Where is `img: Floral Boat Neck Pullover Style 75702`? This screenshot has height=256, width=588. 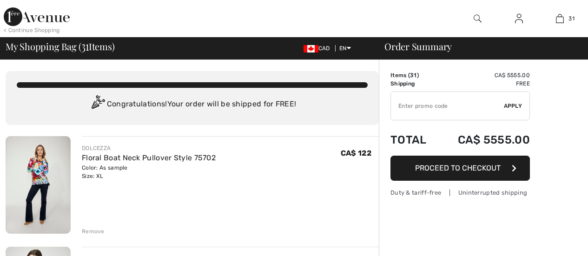
img: Floral Boat Neck Pullover Style 75702 is located at coordinates (38, 185).